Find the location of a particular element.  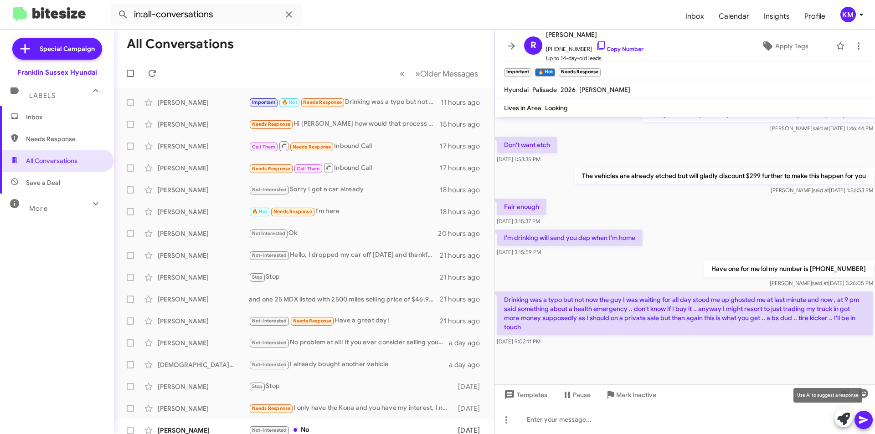

small: 🔥 Hot is located at coordinates (545, 72).